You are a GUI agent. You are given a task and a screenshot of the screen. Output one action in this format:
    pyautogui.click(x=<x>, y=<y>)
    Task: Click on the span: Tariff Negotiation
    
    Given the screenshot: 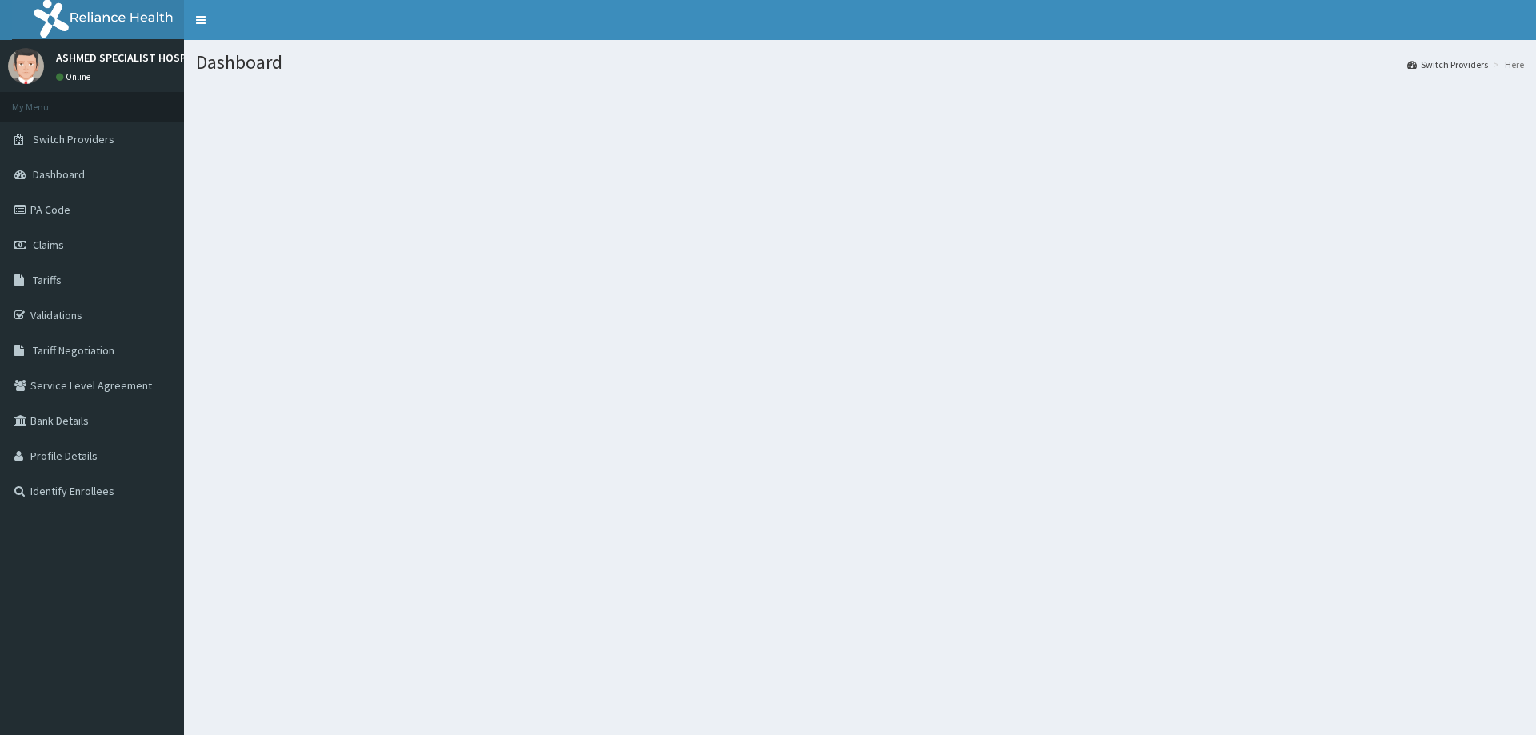 What is the action you would take?
    pyautogui.click(x=74, y=350)
    